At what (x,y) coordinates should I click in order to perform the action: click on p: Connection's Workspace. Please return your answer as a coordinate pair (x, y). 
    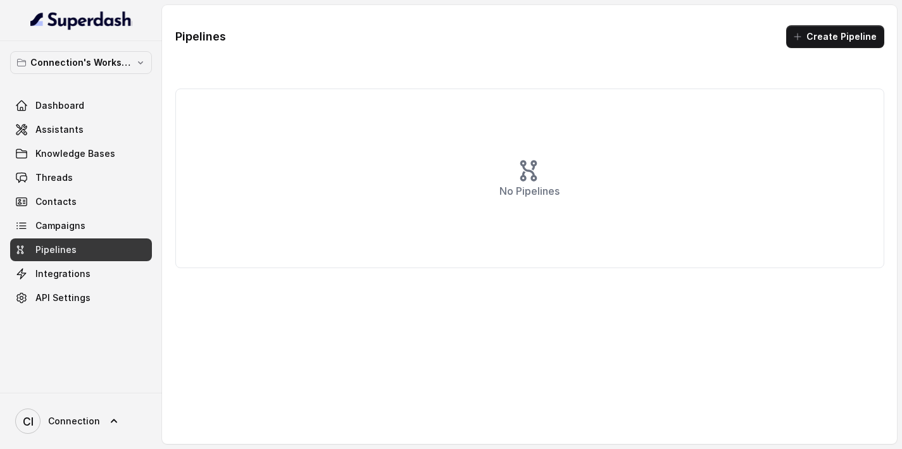
    Looking at the image, I should click on (81, 63).